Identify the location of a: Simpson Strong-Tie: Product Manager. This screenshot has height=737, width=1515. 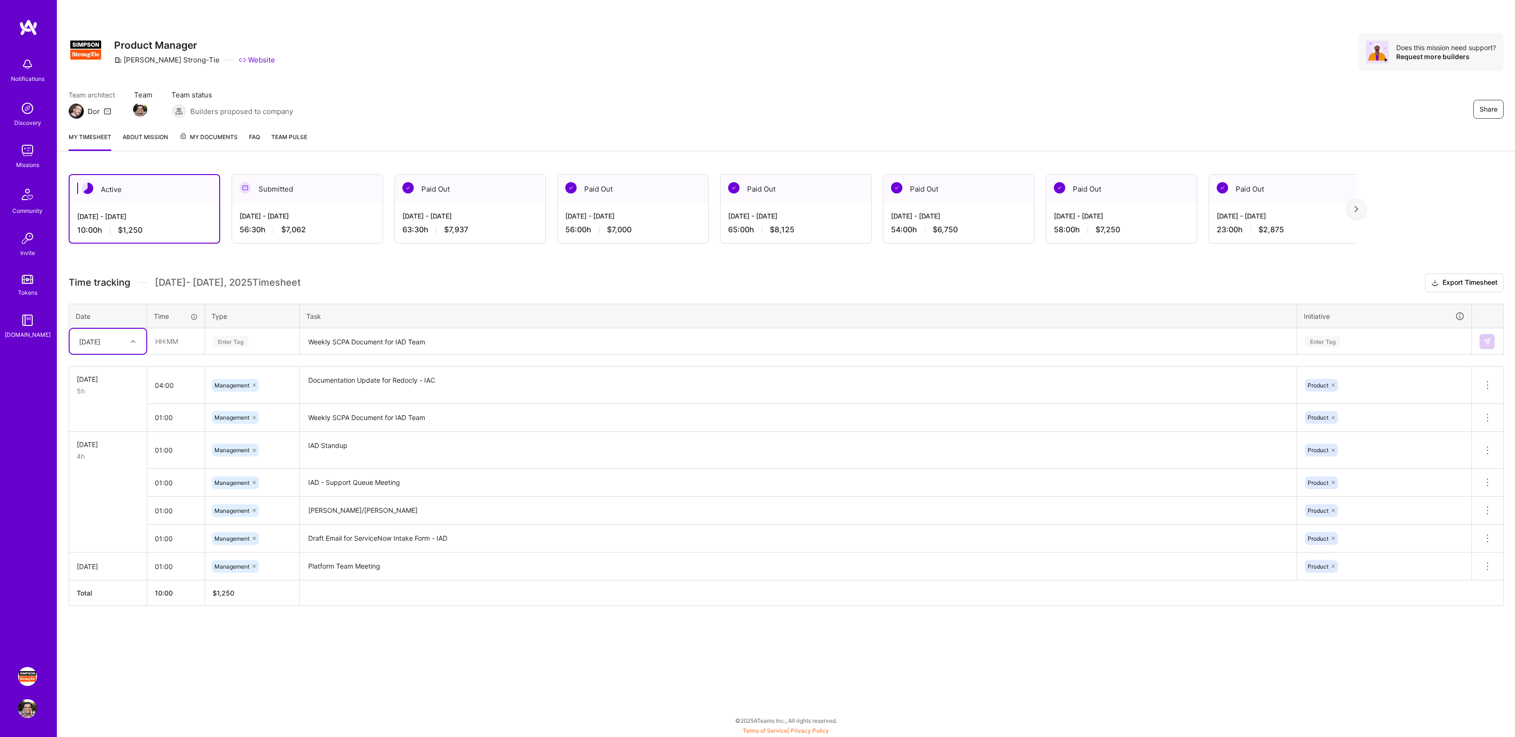
(27, 677).